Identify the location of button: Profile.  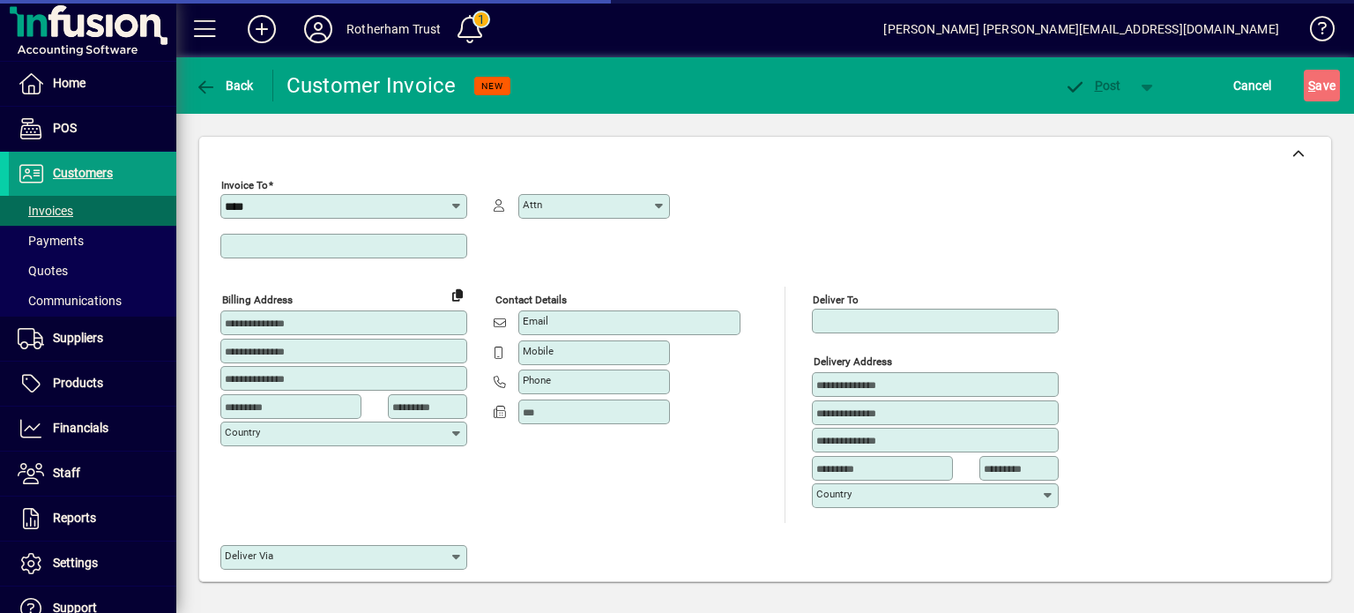
(318, 29).